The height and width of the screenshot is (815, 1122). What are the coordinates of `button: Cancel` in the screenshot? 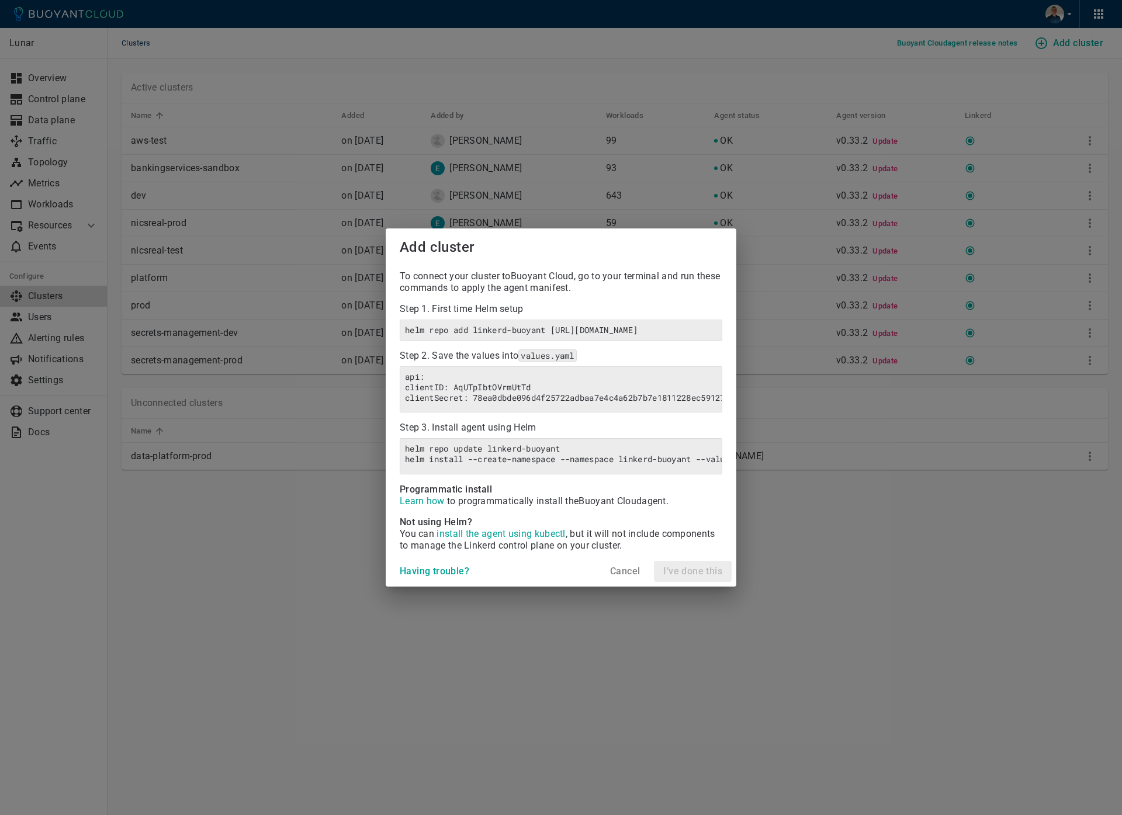 It's located at (625, 572).